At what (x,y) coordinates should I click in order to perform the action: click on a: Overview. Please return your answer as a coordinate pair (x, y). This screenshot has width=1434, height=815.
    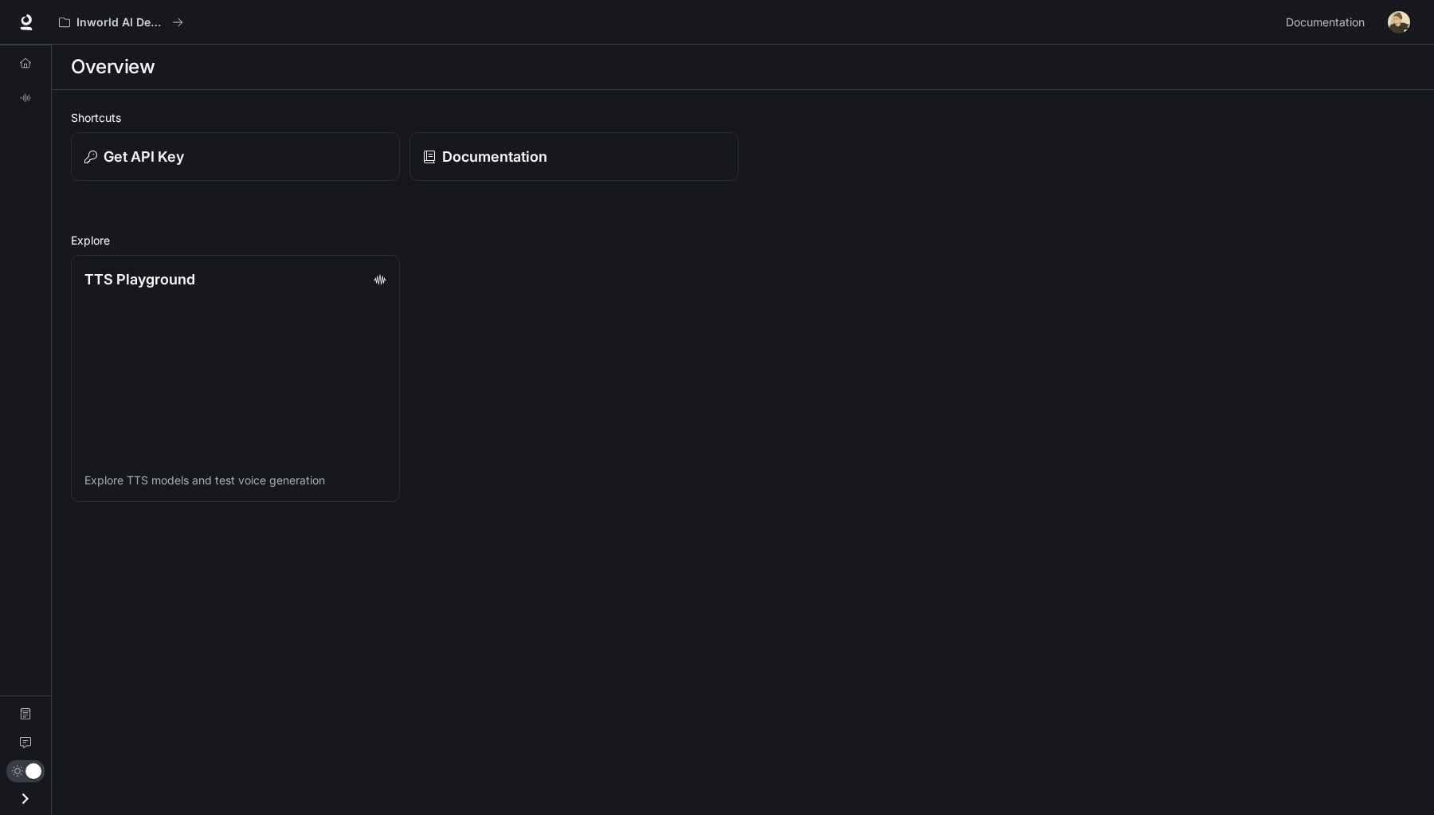
    Looking at the image, I should click on (25, 63).